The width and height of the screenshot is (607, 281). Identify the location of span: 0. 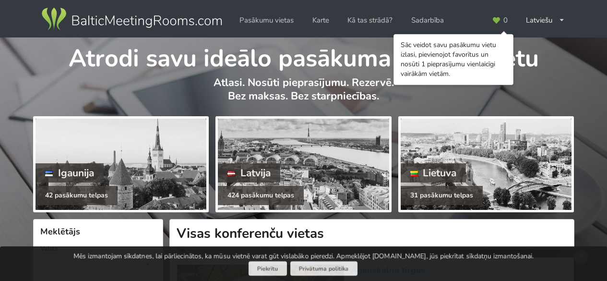
(505, 20).